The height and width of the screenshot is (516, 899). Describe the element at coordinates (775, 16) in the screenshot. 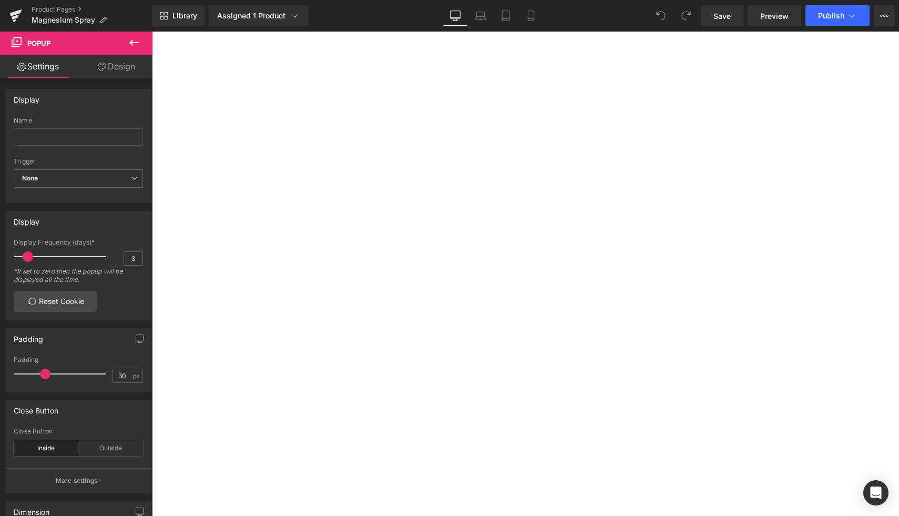

I see `a: Preview` at that location.